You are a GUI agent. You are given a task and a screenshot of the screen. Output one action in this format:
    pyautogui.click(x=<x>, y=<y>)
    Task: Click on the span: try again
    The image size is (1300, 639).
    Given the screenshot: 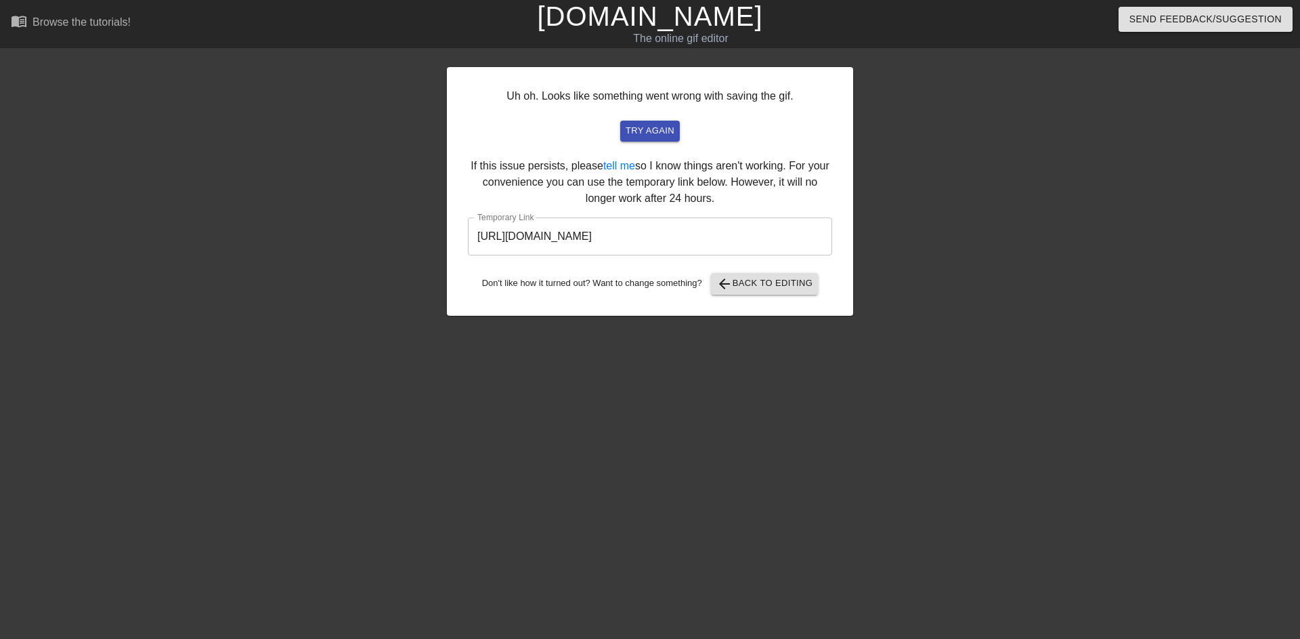 What is the action you would take?
    pyautogui.click(x=650, y=131)
    